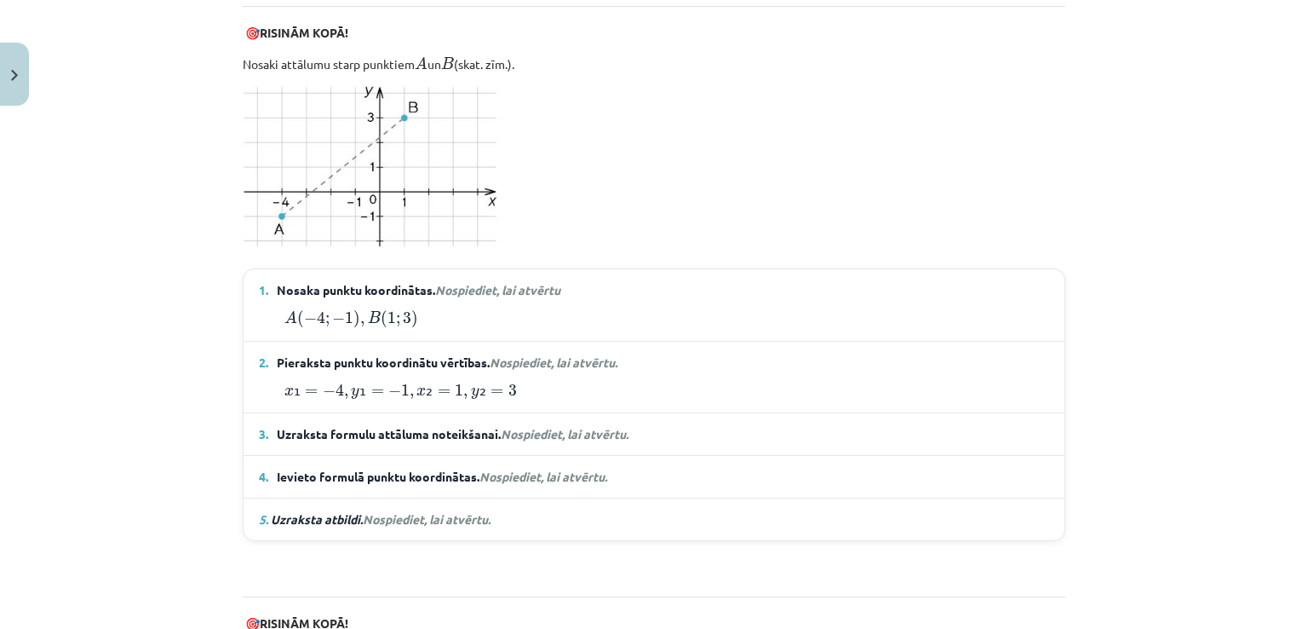 The width and height of the screenshot is (1308, 629). I want to click on em: Nospiediet, lai atvērtu, so click(497, 290).